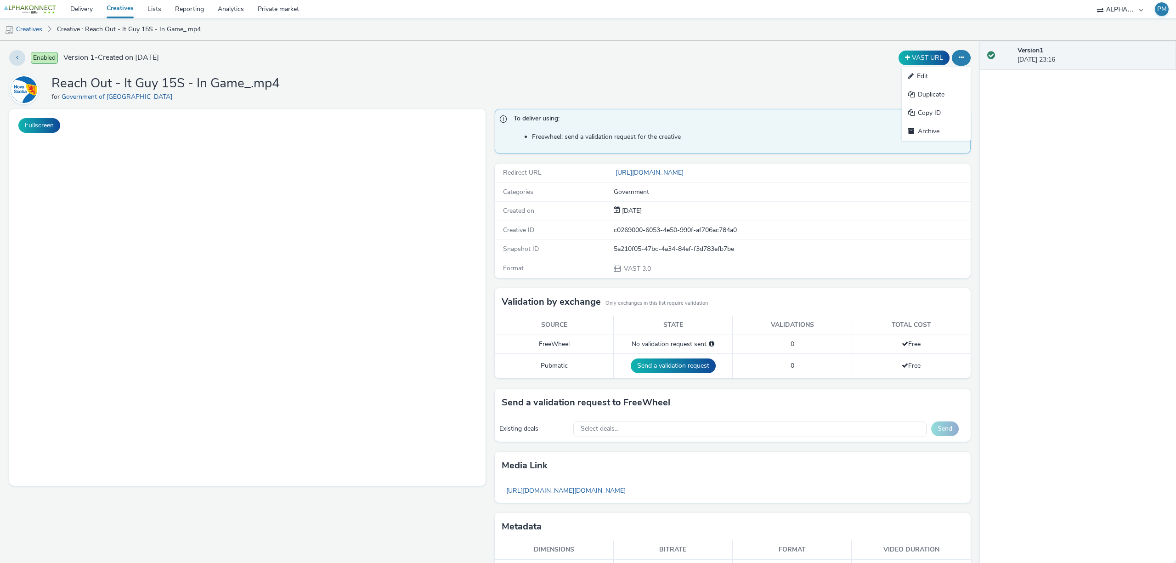 This screenshot has width=1176, height=563. What do you see at coordinates (673, 325) in the screenshot?
I see `th: State` at bounding box center [673, 325].